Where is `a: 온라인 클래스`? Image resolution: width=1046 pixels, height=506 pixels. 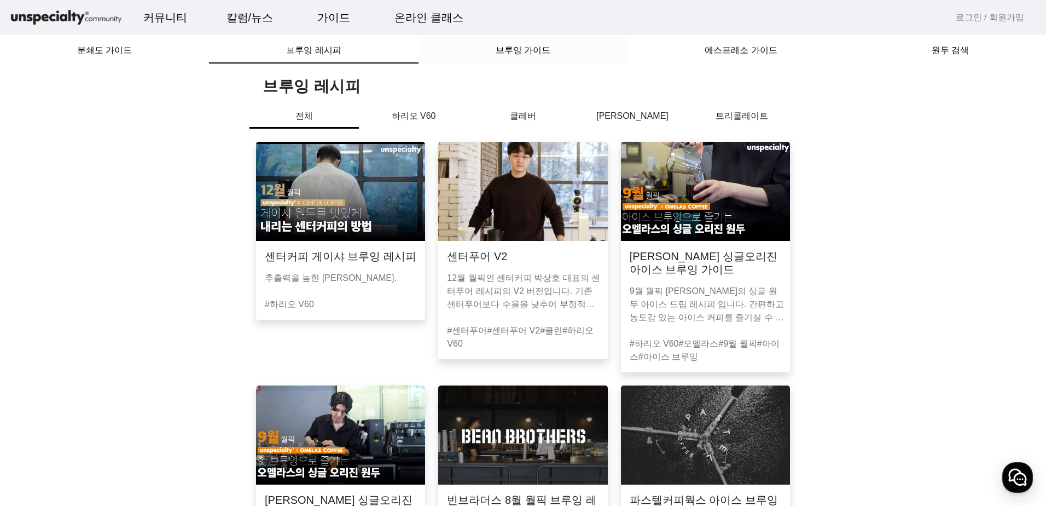
a: 온라인 클래스 is located at coordinates (429, 18).